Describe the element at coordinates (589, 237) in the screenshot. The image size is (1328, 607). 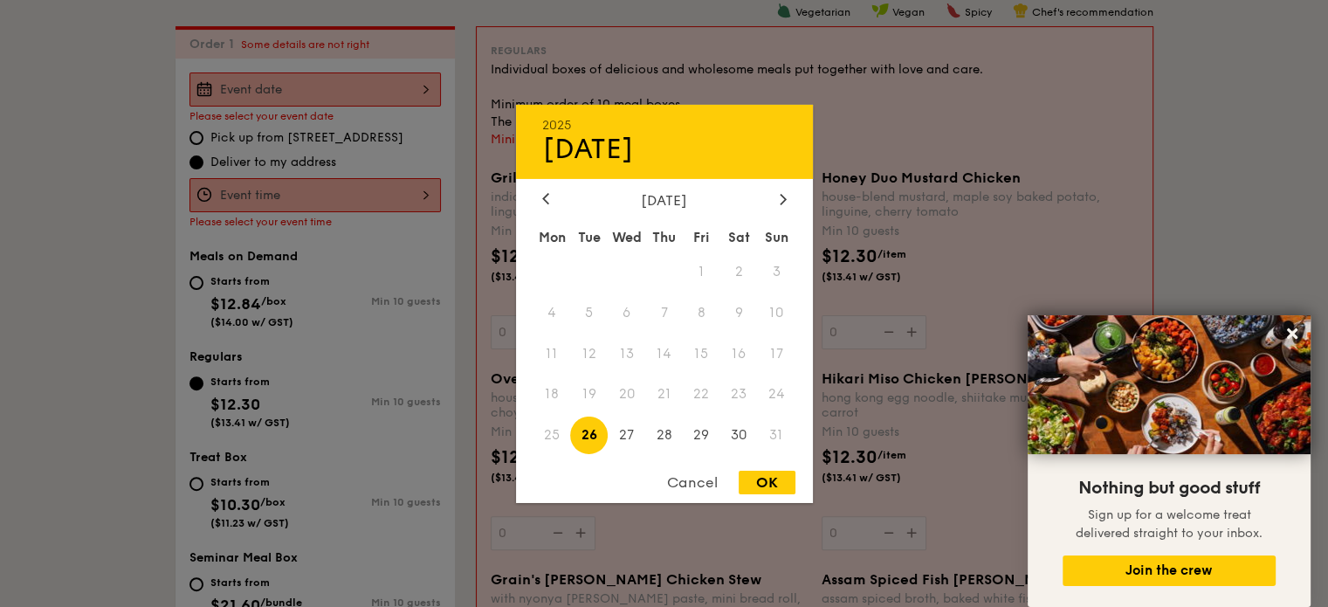
I see `div: Tue` at that location.